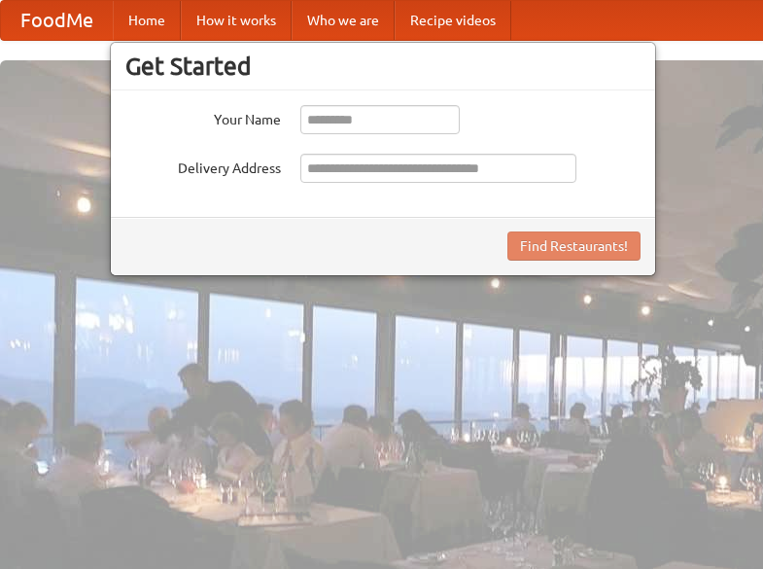 This screenshot has width=763, height=569. What do you see at coordinates (236, 20) in the screenshot?
I see `a: How it works` at bounding box center [236, 20].